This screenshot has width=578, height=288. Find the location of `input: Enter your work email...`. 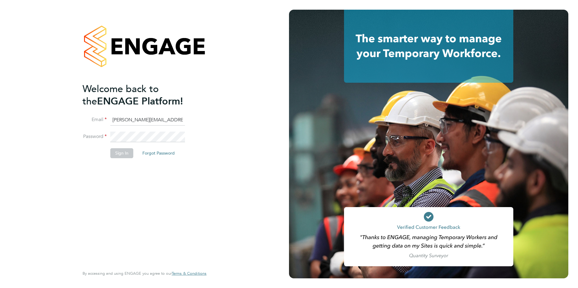

input: Enter your work email... is located at coordinates (148, 120).